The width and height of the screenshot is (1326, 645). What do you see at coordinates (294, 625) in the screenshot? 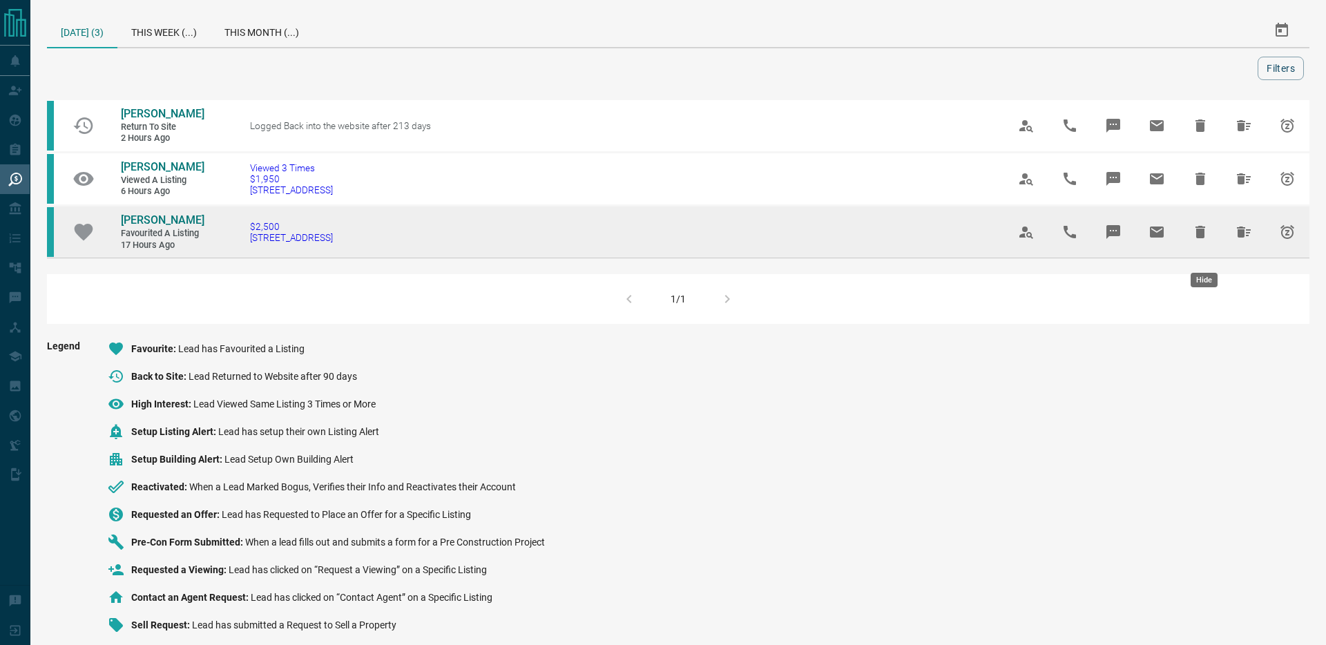
I see `span: Lead has submitted a Request to Sell a Property` at bounding box center [294, 625].